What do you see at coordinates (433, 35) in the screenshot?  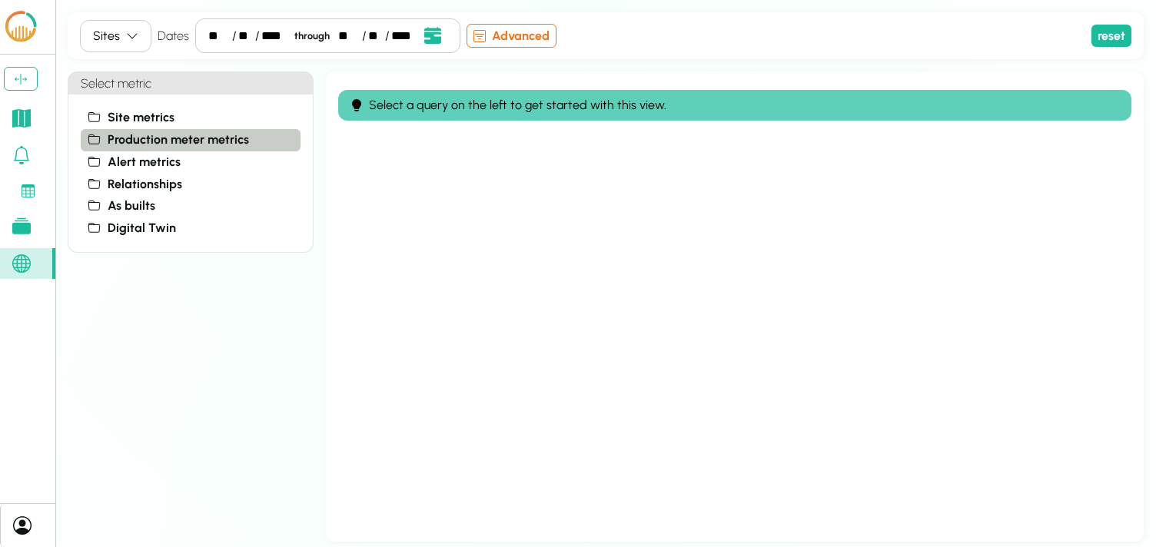 I see `button: Open date picker` at bounding box center [433, 35].